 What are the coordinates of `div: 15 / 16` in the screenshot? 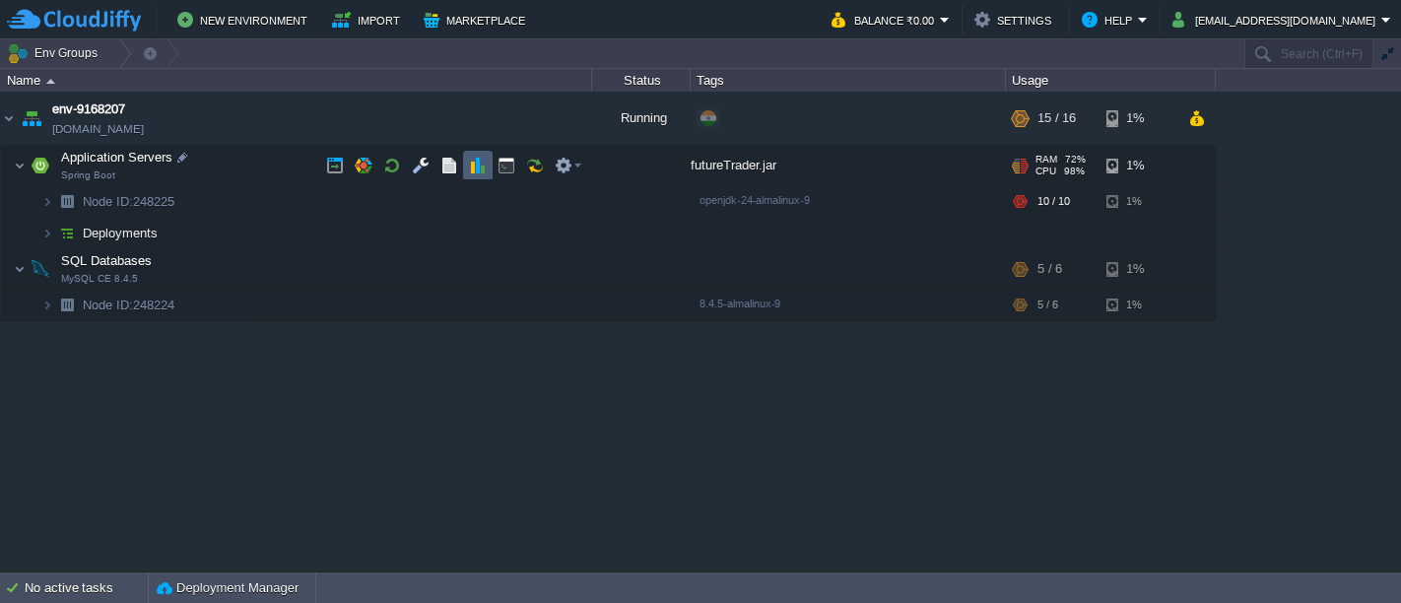 It's located at (1056, 118).